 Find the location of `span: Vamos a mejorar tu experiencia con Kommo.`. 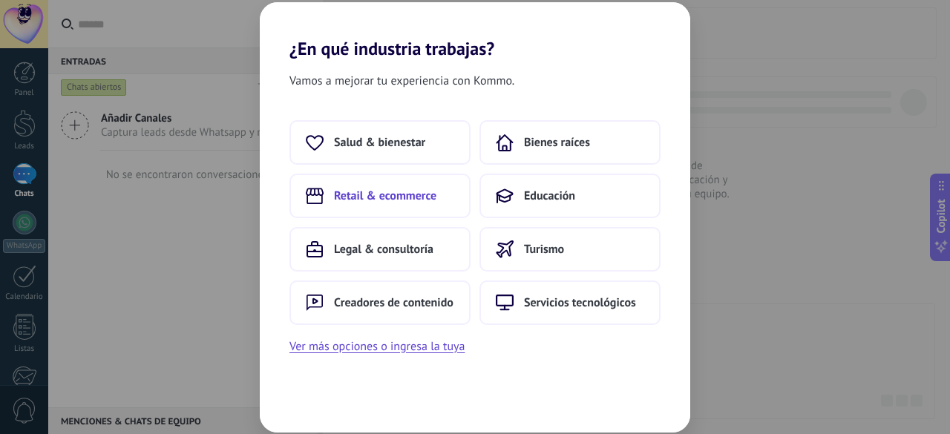

span: Vamos a mejorar tu experiencia con Kommo. is located at coordinates (402, 81).